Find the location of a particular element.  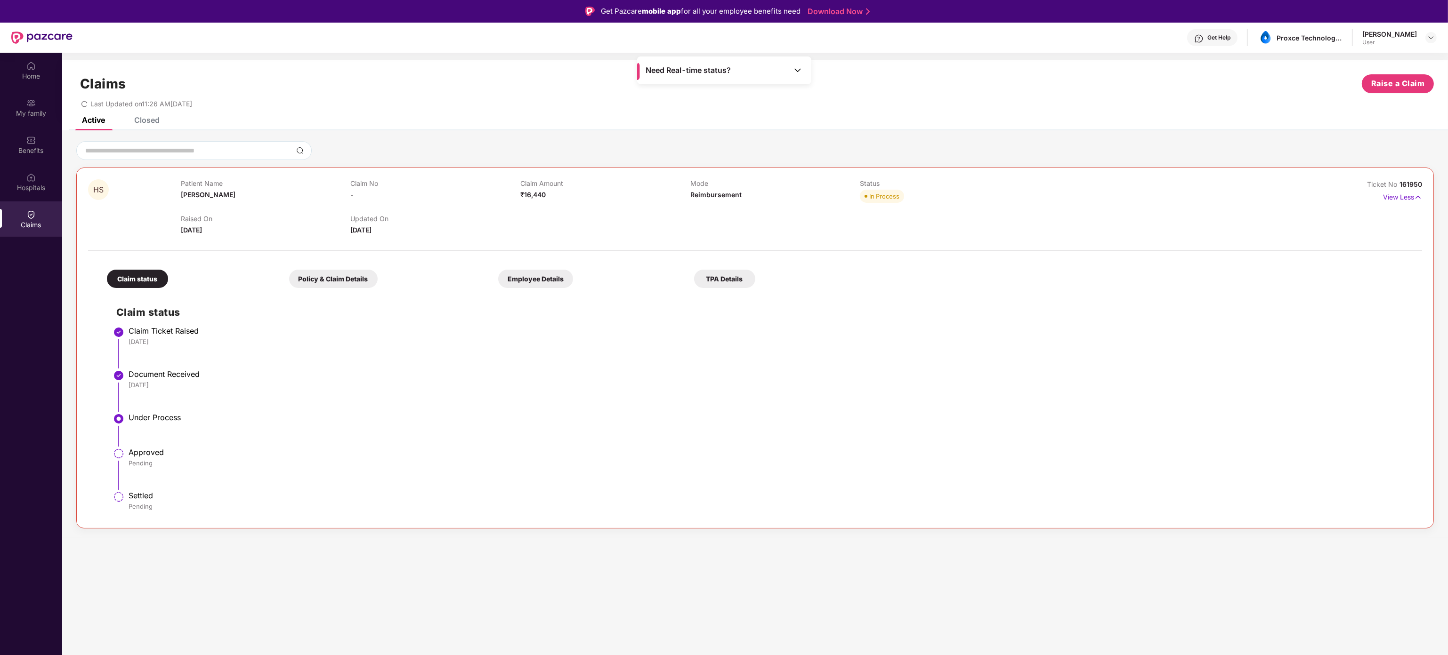

p: Claim Amount is located at coordinates (605, 183).